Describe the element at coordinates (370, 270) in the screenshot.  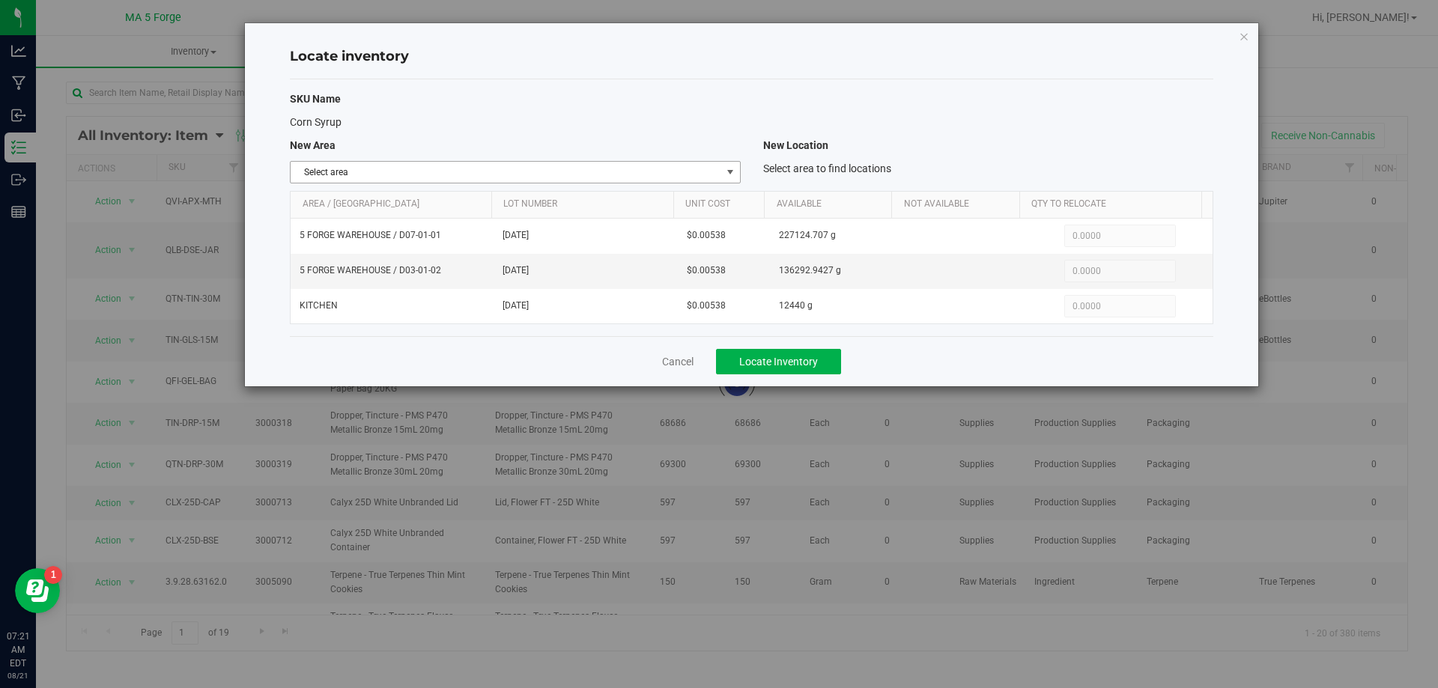
I see `span: 5 FORGE WAREHOUSE / D03-01-02` at that location.